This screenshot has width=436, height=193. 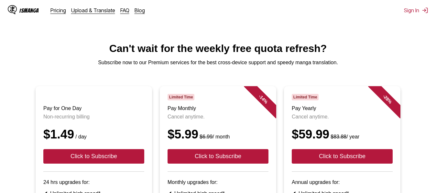 I want to click on a: Upload & Translate, so click(x=93, y=10).